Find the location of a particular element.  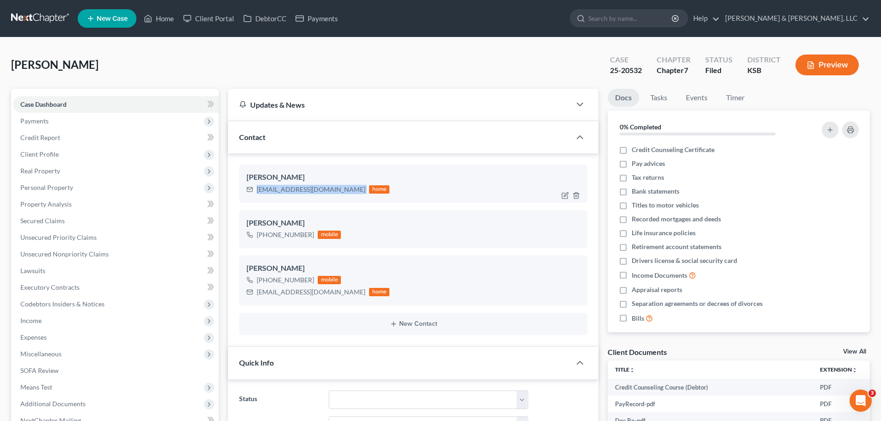

span: Miscellaneous is located at coordinates (41, 354).